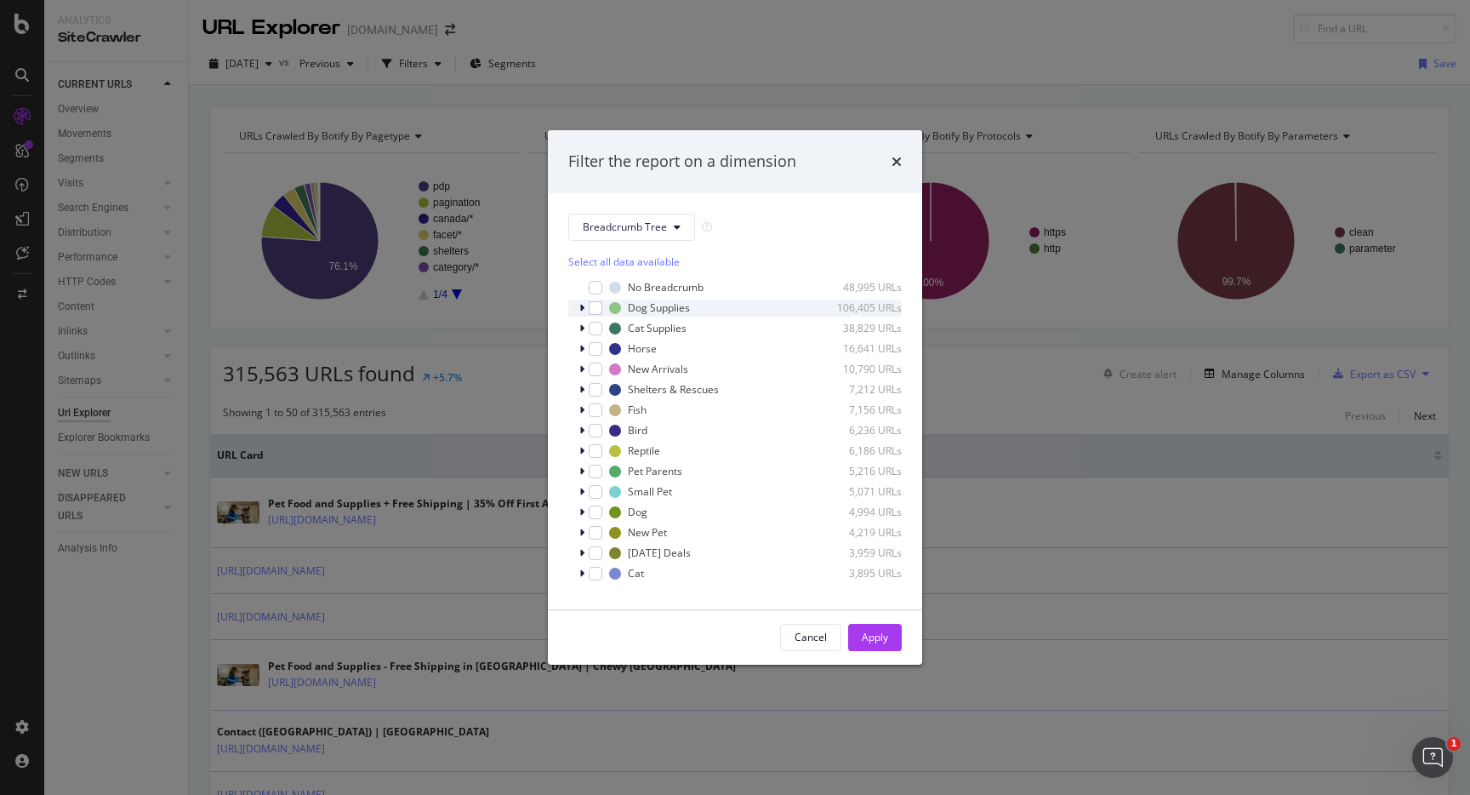  I want to click on div: Dog, so click(637, 511).